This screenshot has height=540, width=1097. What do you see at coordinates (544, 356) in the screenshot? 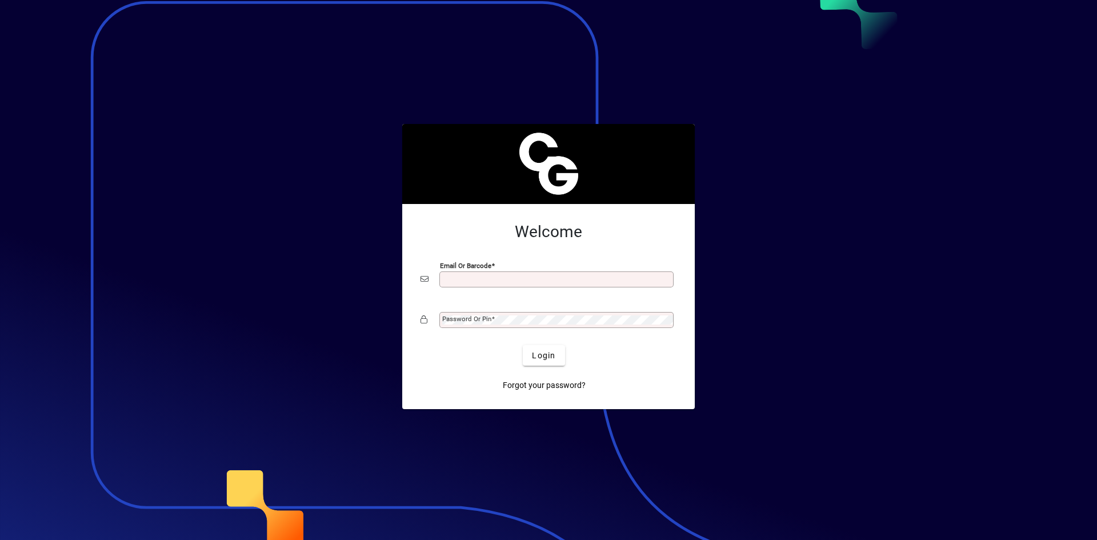
I see `span: Login` at bounding box center [544, 356].